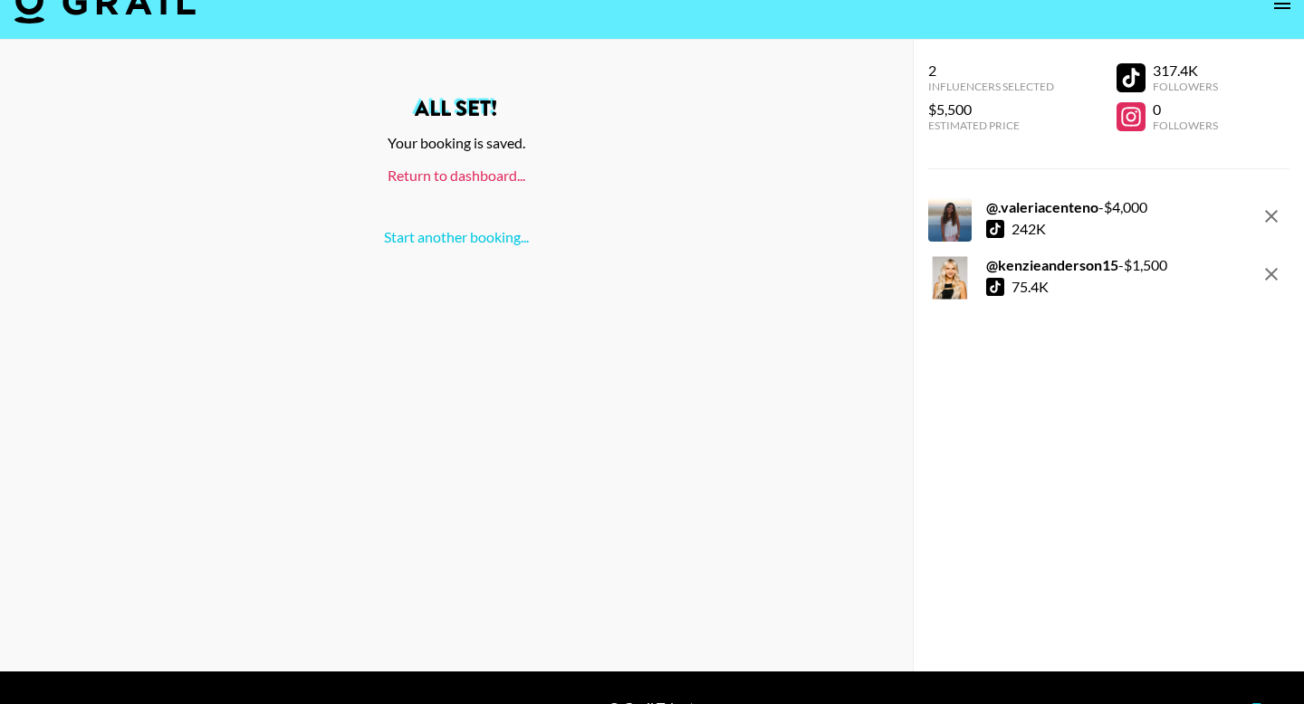  I want to click on div: - $ 1,500, so click(1077, 265).